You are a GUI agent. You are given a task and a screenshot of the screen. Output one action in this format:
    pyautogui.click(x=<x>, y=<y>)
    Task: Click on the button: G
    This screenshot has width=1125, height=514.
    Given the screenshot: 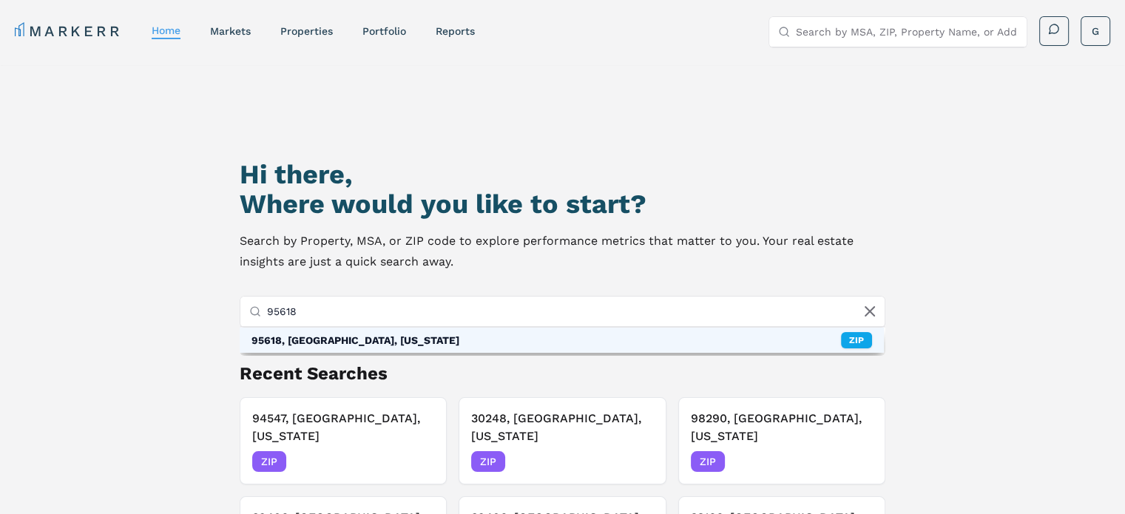 What is the action you would take?
    pyautogui.click(x=1095, y=31)
    